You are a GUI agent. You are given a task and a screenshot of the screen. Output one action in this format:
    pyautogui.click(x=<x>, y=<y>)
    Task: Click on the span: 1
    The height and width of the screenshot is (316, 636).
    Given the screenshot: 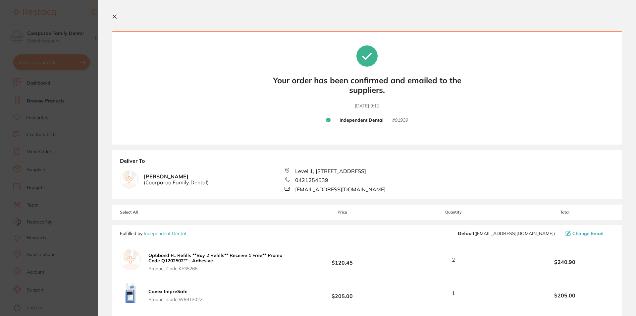 What is the action you would take?
    pyautogui.click(x=454, y=293)
    